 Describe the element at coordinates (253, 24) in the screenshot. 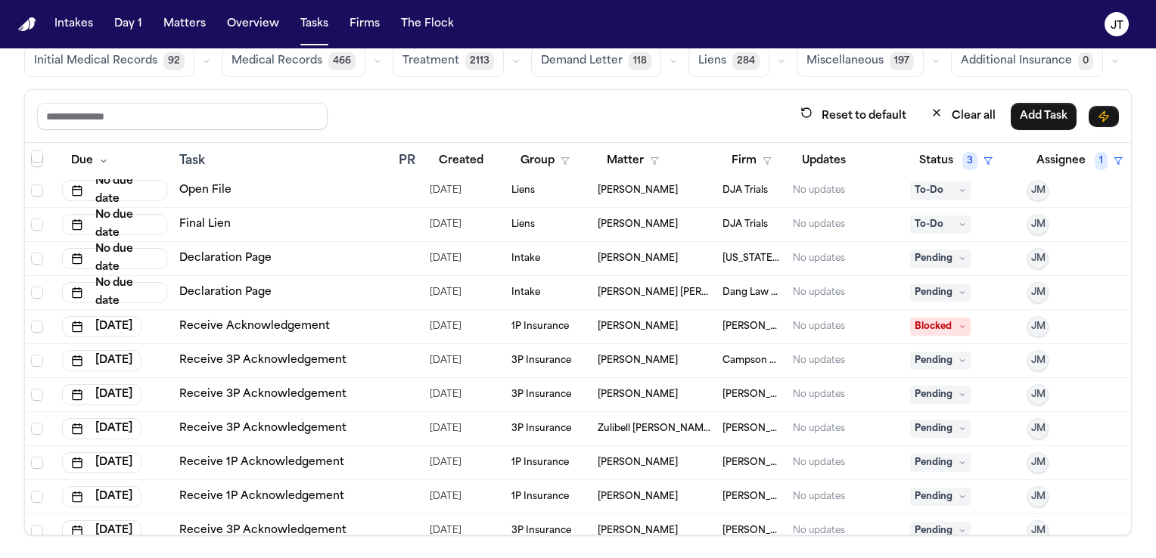

I see `button: Overview` at that location.